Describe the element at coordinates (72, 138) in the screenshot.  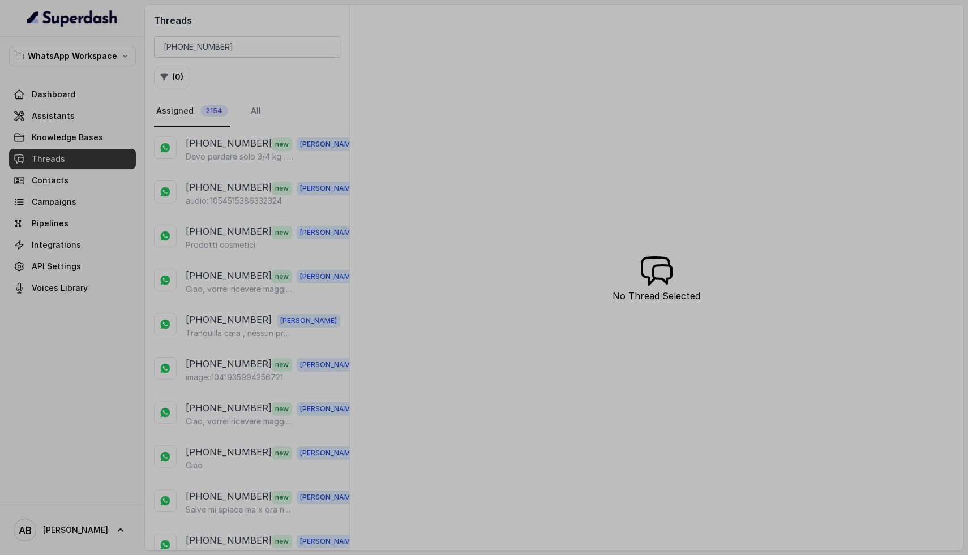
I see `a: Knowledge Bases` at that location.